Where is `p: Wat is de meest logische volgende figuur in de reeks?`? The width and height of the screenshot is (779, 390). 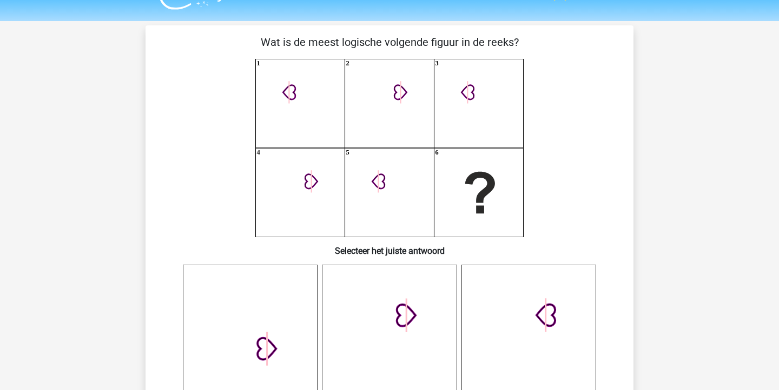
p: Wat is de meest logische volgende figuur in de reeks? is located at coordinates (389, 42).